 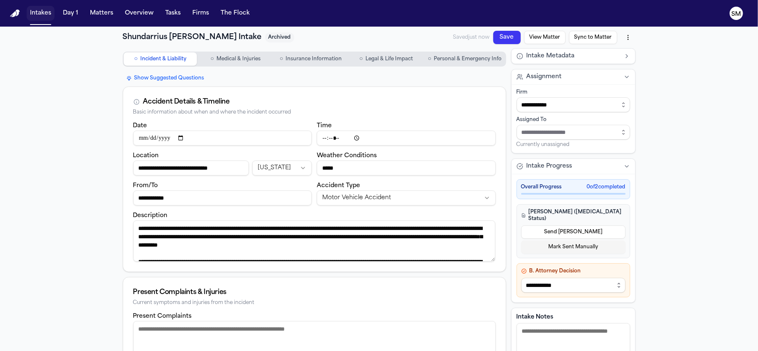 I want to click on button: Sync to Matter, so click(x=593, y=37).